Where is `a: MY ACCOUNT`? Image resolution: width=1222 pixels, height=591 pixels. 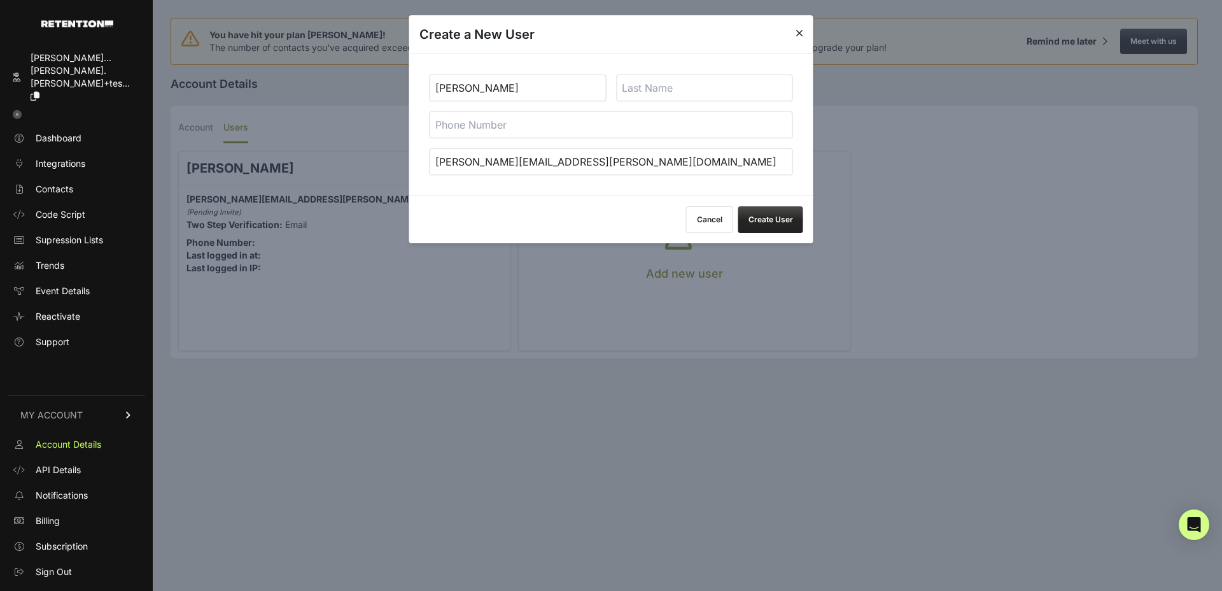
a: MY ACCOUNT is located at coordinates (76, 414).